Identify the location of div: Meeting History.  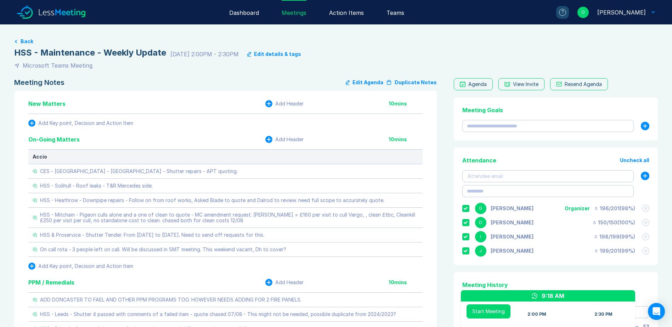
(556, 285).